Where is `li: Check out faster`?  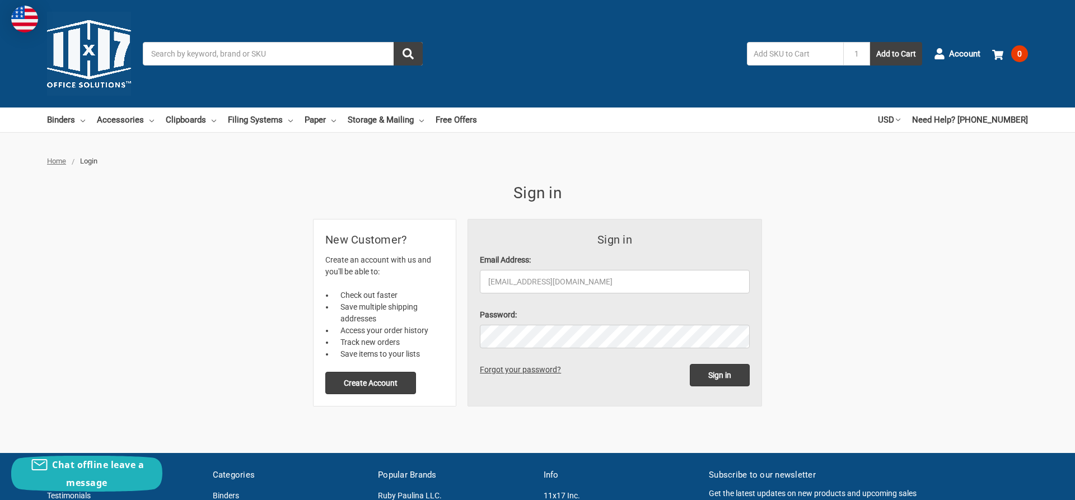
li: Check out faster is located at coordinates (389, 295).